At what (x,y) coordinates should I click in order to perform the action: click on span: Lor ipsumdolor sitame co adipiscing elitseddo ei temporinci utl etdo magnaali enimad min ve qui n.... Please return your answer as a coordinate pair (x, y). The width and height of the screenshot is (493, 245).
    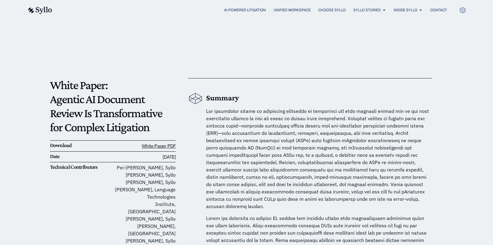
    Looking at the image, I should click on (317, 159).